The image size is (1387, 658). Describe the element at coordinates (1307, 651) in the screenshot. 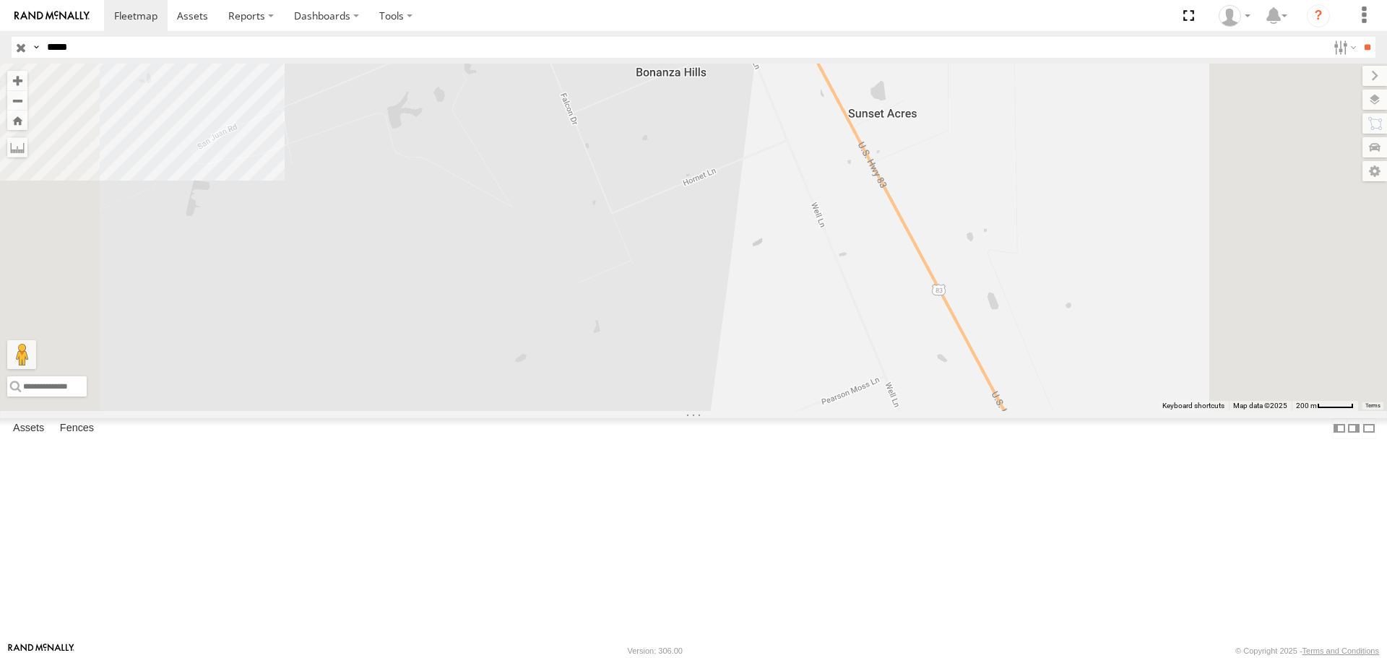

I see `div: © Copyright 2025 -` at that location.